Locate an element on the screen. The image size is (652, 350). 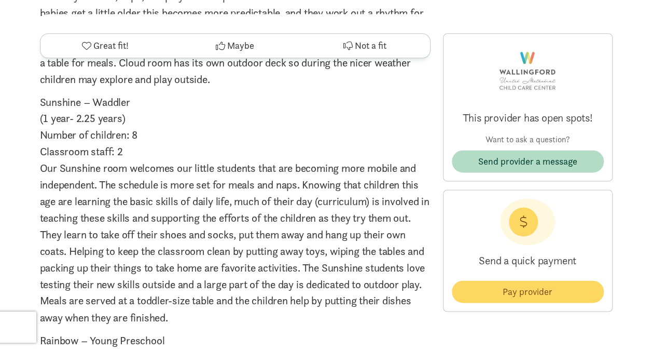
button: Maybe is located at coordinates (235, 46).